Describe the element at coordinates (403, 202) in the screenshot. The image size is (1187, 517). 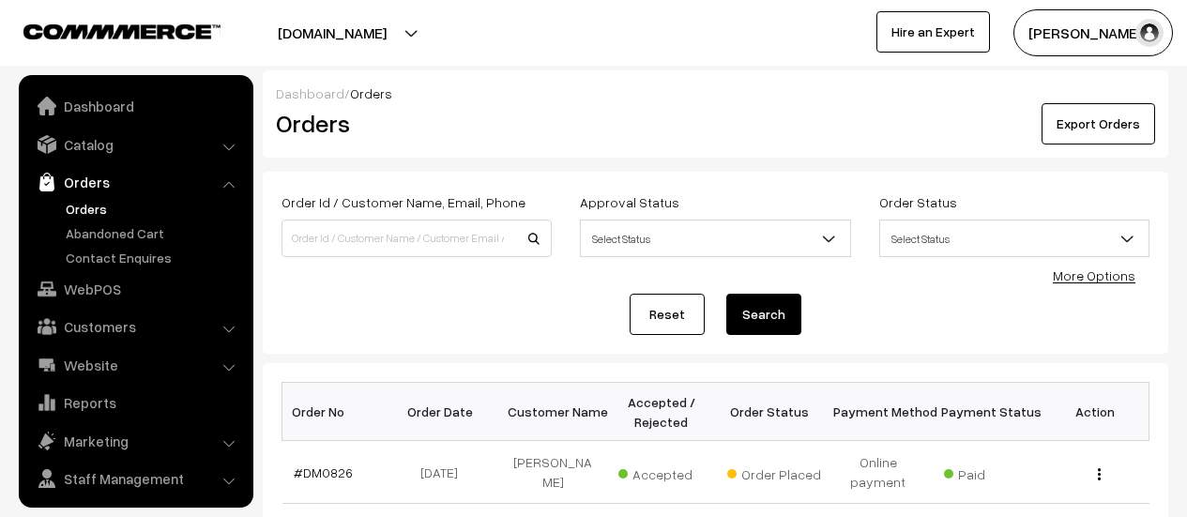
I see `label: Order Id / Customer Name, Email, Phone` at that location.